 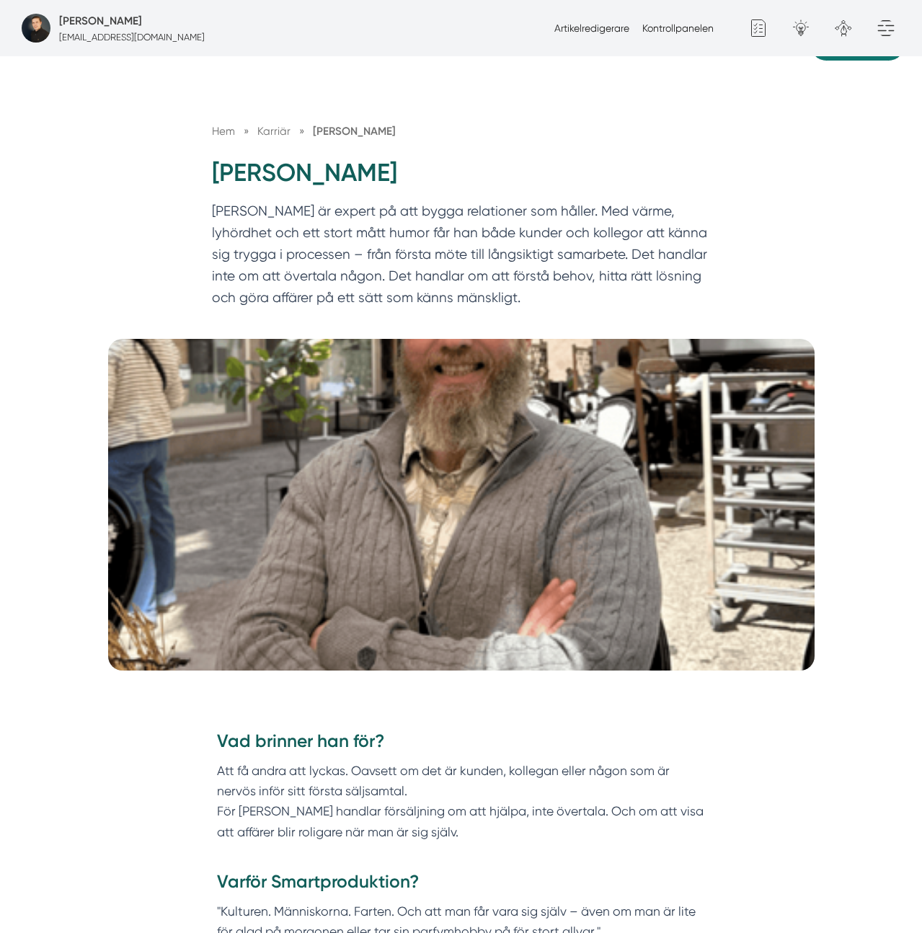 I want to click on p: Att få andra att lyckas. Oavsett om det är kunden, kollegan eller någon som är nervös inför sitt ..., so click(x=461, y=811).